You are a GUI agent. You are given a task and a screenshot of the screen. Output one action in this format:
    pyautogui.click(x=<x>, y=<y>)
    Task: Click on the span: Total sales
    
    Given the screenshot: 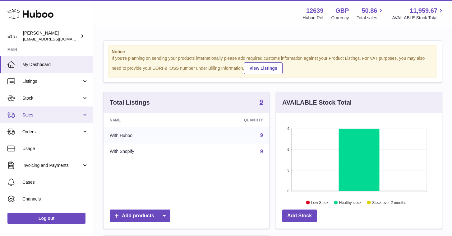 What is the action you would take?
    pyautogui.click(x=370, y=18)
    